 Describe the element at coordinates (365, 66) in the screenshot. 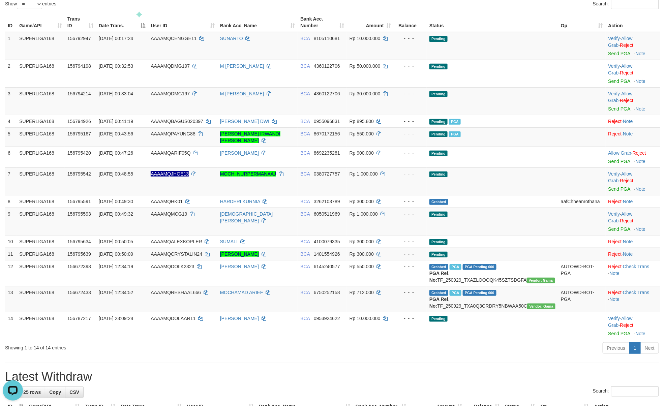

I see `span: Rp 50.000.000` at that location.